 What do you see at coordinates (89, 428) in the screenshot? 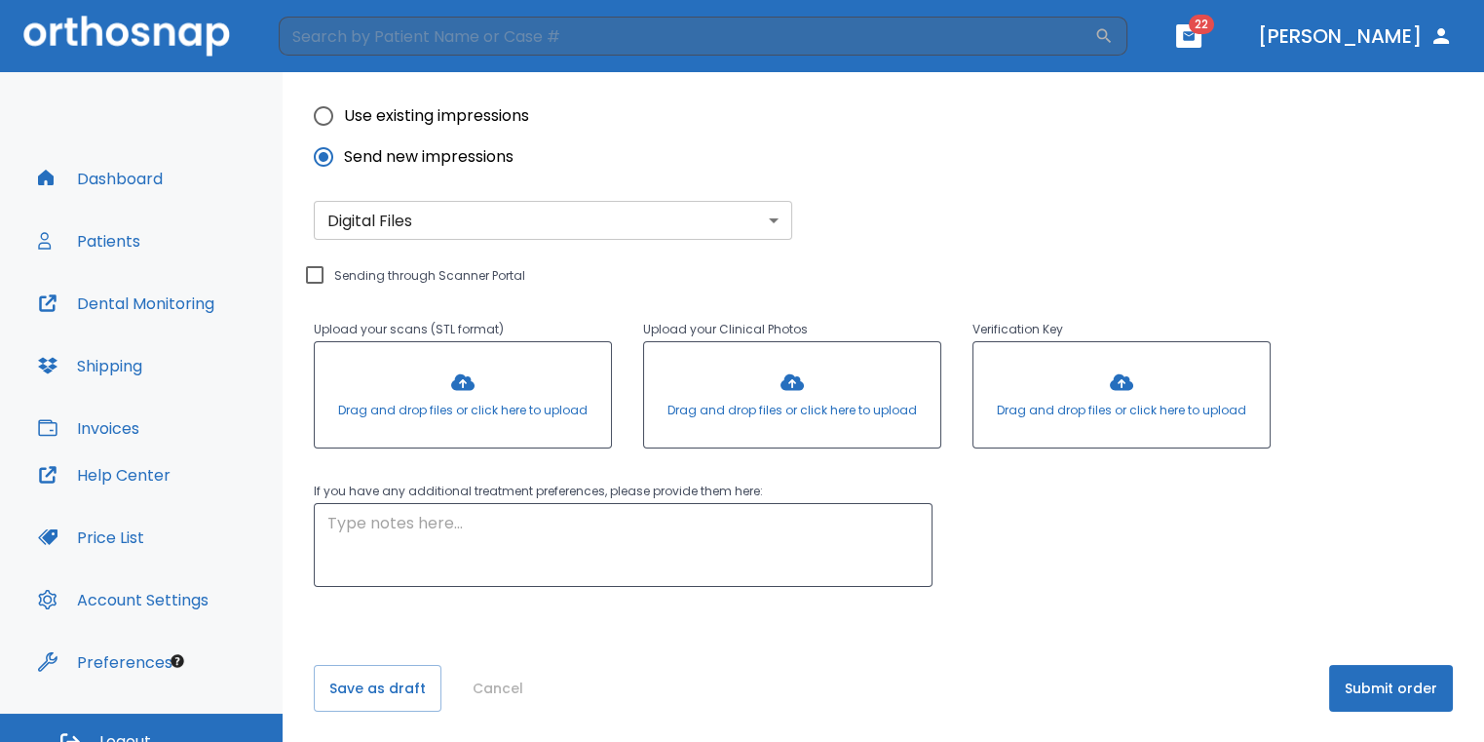
I see `button: Invoices` at bounding box center [89, 428].